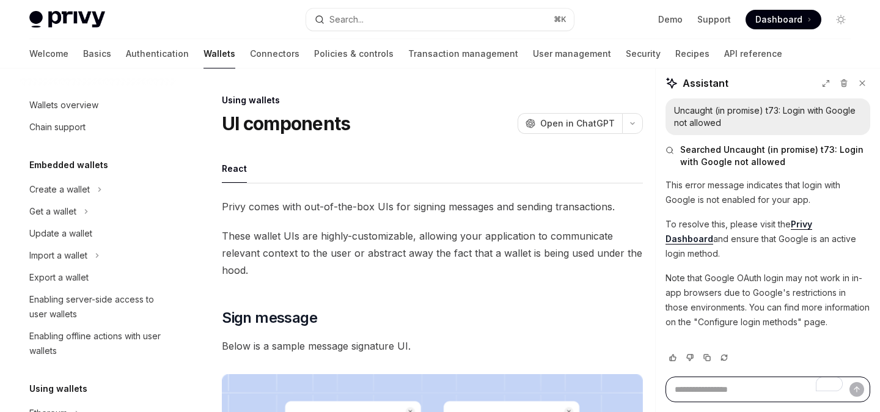 Image resolution: width=880 pixels, height=412 pixels. Describe the element at coordinates (98, 105) in the screenshot. I see `a: Wallets overview` at that location.